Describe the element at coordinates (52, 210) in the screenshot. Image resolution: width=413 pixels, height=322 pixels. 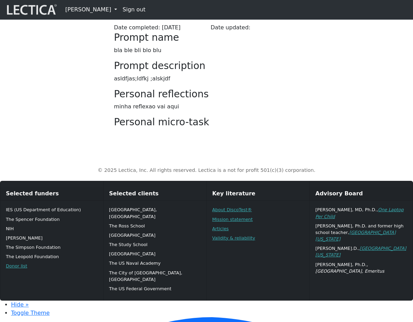
I see `p: IES (US Department of Education)` at that location.